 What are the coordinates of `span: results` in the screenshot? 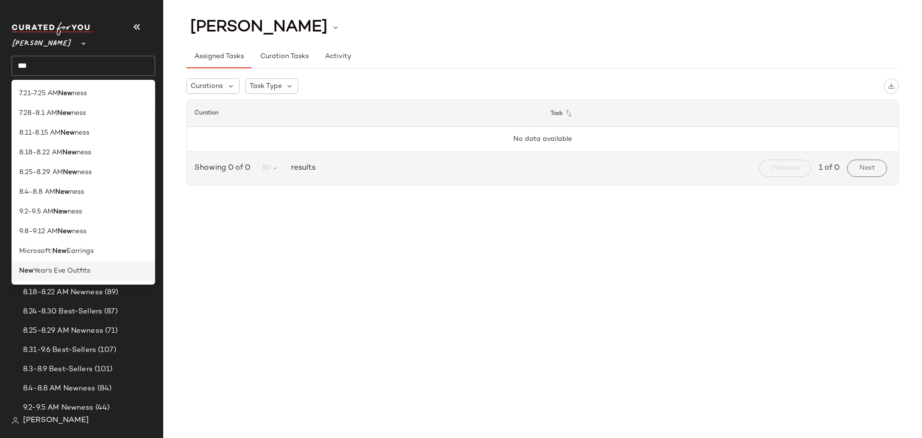 It's located at (301, 168).